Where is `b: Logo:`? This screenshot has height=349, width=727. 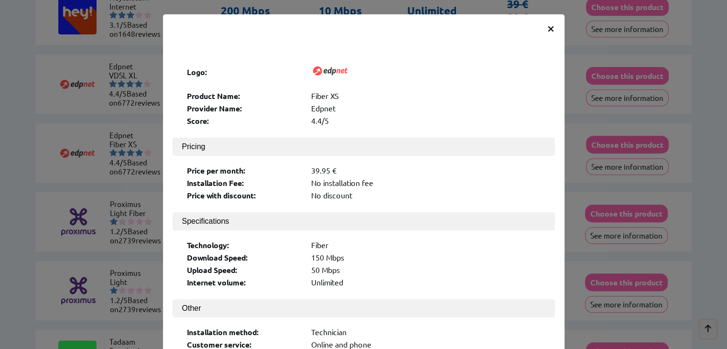
b: Logo: is located at coordinates (197, 72).